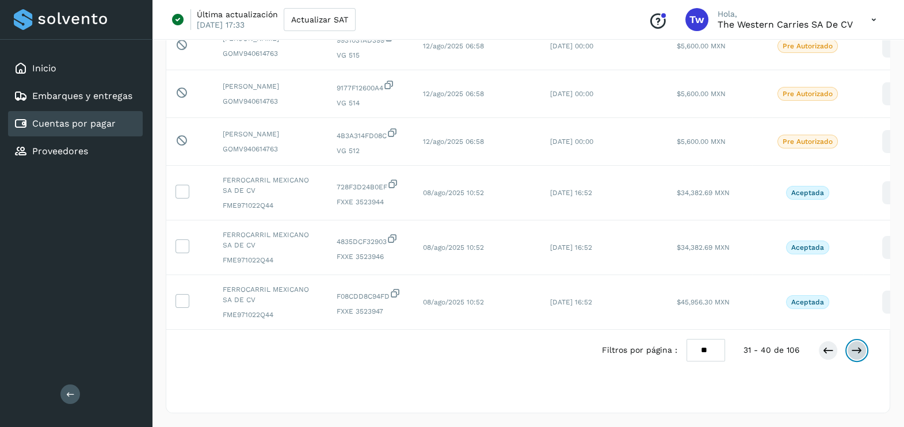 Image resolution: width=904 pixels, height=427 pixels. What do you see at coordinates (75, 124) in the screenshot?
I see `div: Cuentas por pagar` at bounding box center [75, 124].